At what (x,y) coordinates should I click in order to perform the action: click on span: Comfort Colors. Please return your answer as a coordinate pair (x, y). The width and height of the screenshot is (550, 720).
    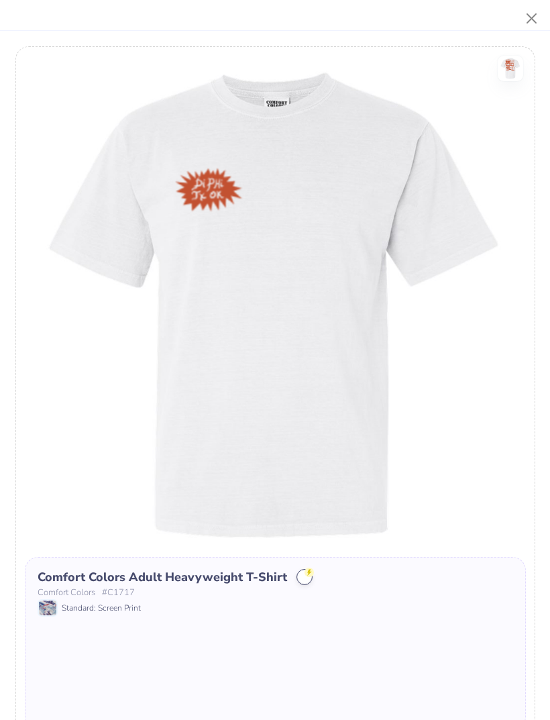
    Looking at the image, I should click on (66, 593).